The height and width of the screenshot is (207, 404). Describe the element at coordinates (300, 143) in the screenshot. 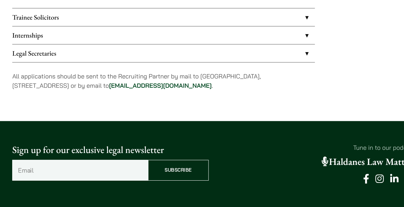

I see `p: Tune in to our podcast` at that location.